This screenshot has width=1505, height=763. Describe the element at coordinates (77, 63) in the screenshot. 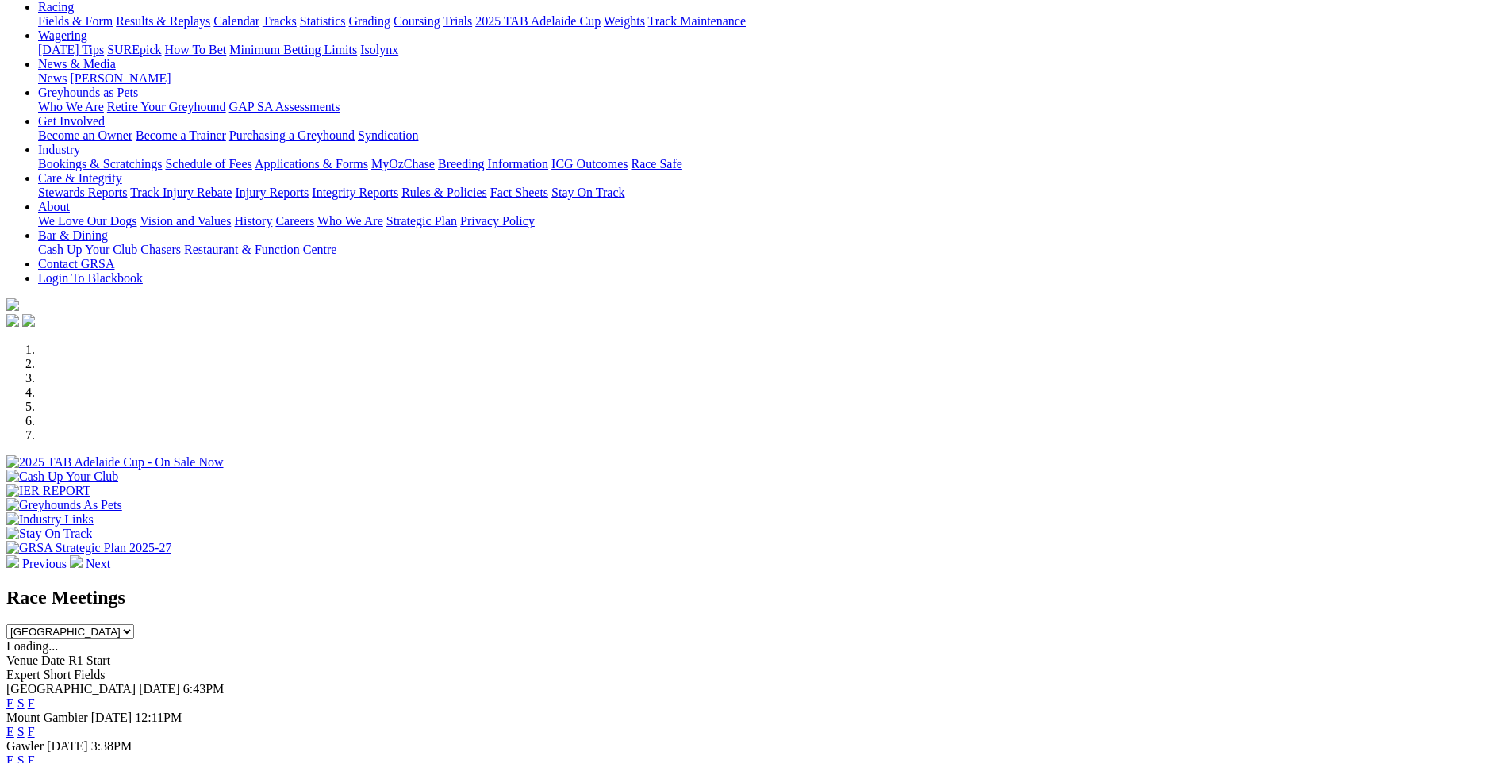

I see `a: News & Media` at that location.